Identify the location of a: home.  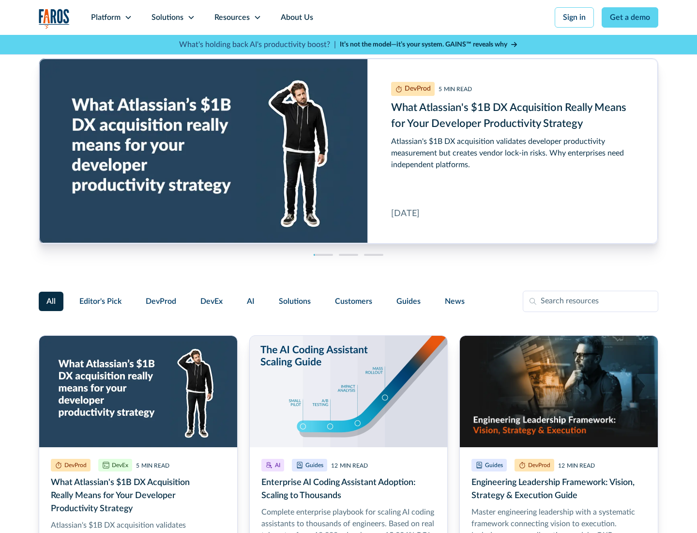
(54, 18).